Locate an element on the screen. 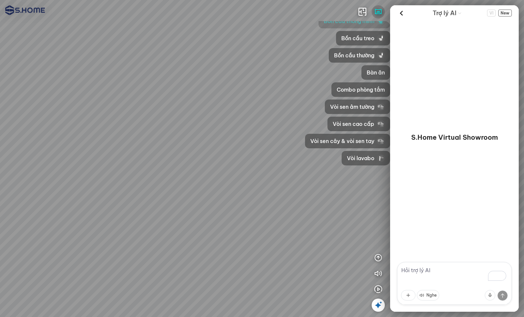  span: Combo phòng tắm is located at coordinates (360, 90).